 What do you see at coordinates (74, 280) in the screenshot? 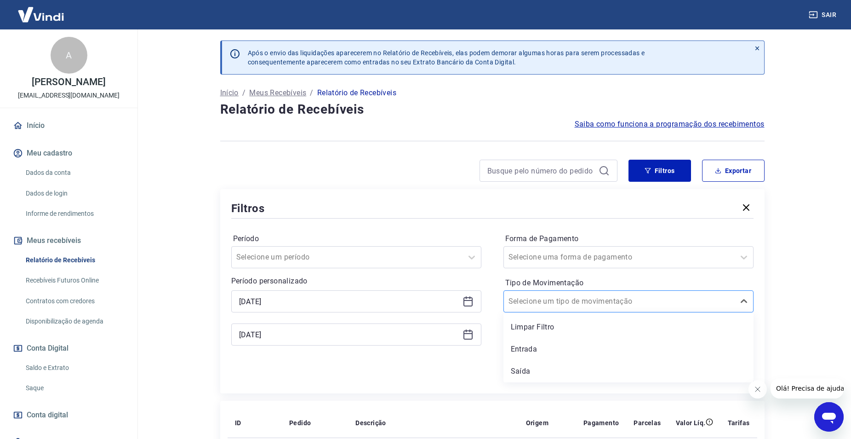
I see `a: Recebíveis Futuros Online` at bounding box center [74, 280].